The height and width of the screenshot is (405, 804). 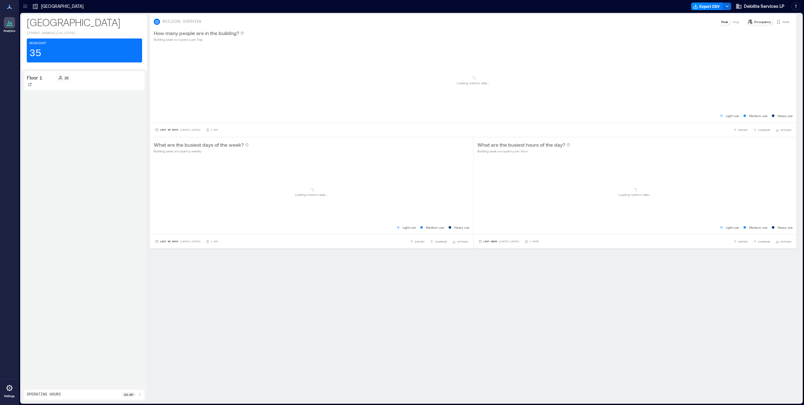 What do you see at coordinates (44, 394) in the screenshot?
I see `p: Operating Hours` at bounding box center [44, 394].